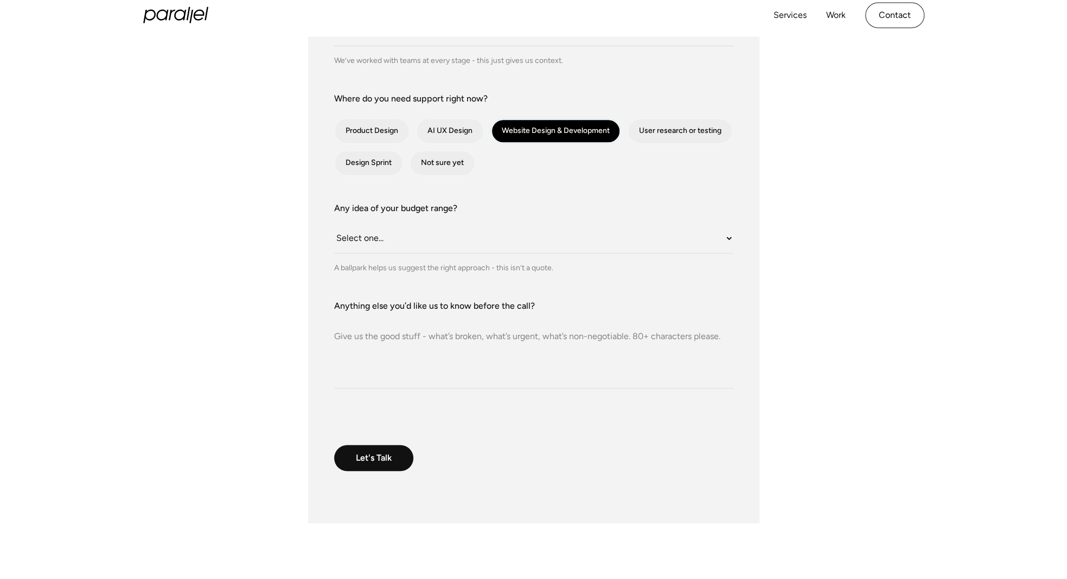  What do you see at coordinates (836, 15) in the screenshot?
I see `a: Work` at bounding box center [836, 15].